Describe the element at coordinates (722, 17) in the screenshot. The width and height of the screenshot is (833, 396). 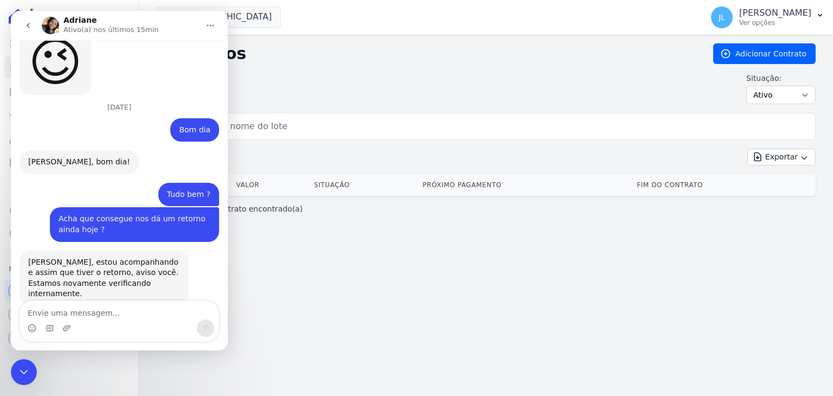
I see `span: JL` at that location.